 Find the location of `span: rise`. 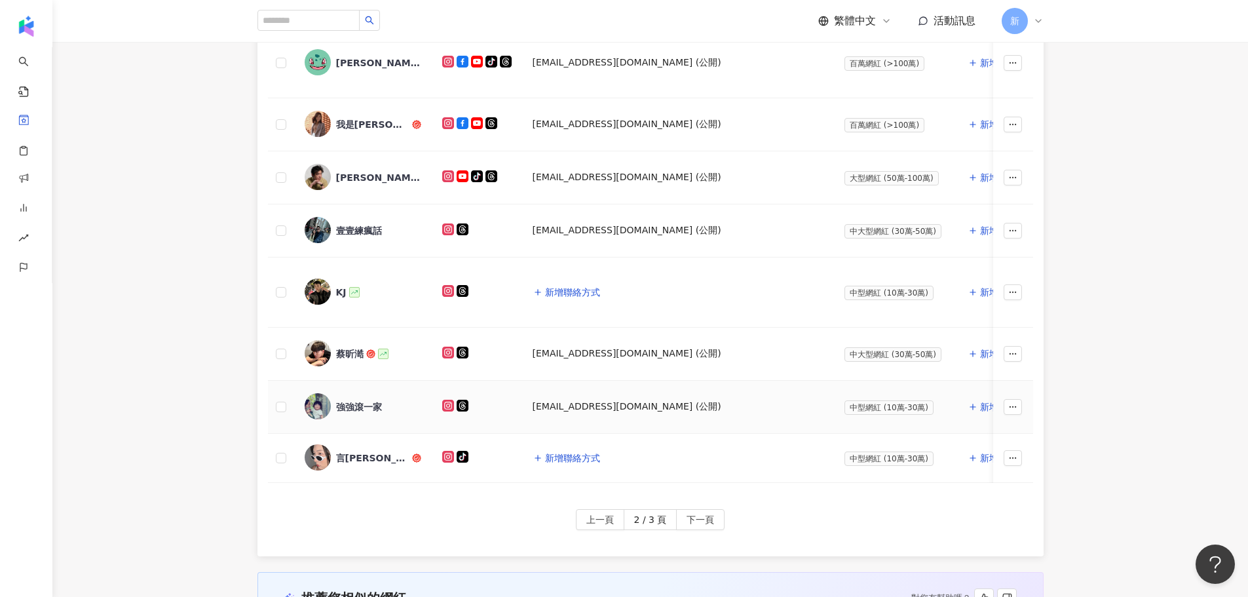

span: rise is located at coordinates (24, 239).